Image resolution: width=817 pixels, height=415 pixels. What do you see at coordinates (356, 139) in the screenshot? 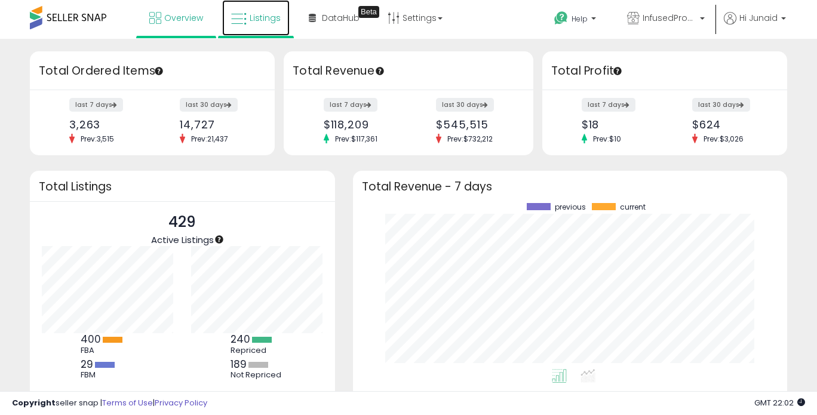
I see `span: Prev: $117,361` at bounding box center [356, 139].